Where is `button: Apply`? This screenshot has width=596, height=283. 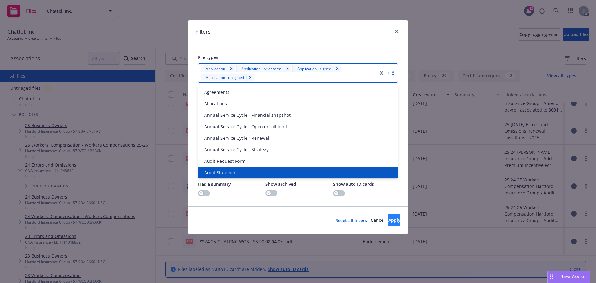
button: Apply is located at coordinates (394, 220).